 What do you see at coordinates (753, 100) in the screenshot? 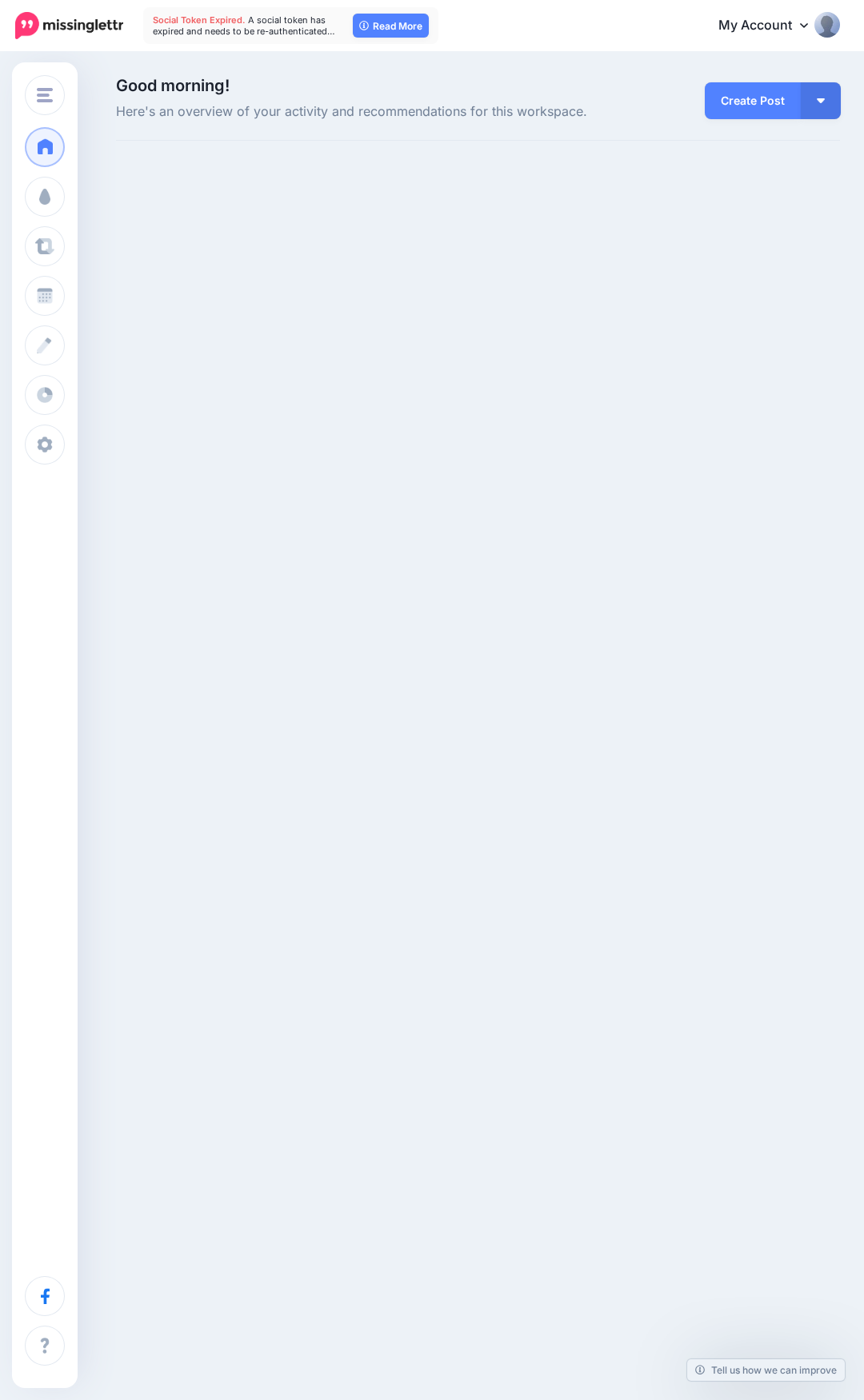
I see `a: Create Post` at bounding box center [753, 100].